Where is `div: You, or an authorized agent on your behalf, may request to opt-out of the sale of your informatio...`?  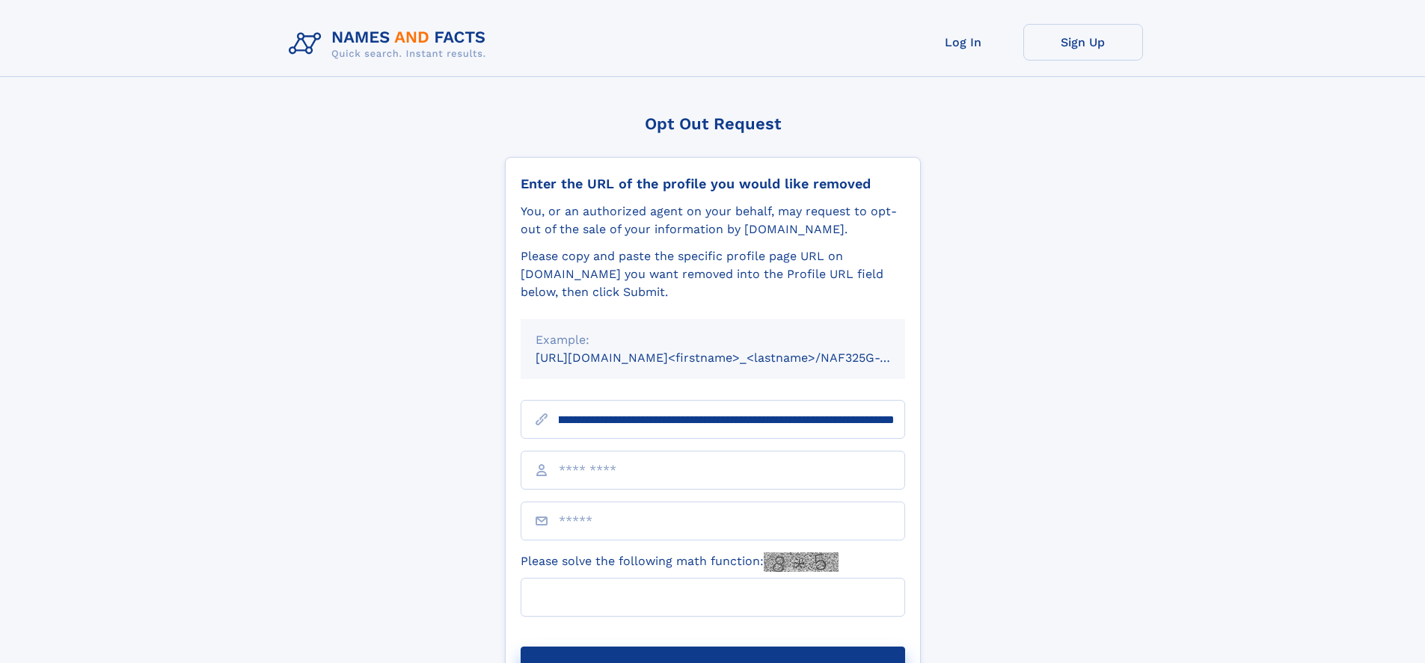 div: You, or an authorized agent on your behalf, may request to opt-out of the sale of your informatio... is located at coordinates (713, 221).